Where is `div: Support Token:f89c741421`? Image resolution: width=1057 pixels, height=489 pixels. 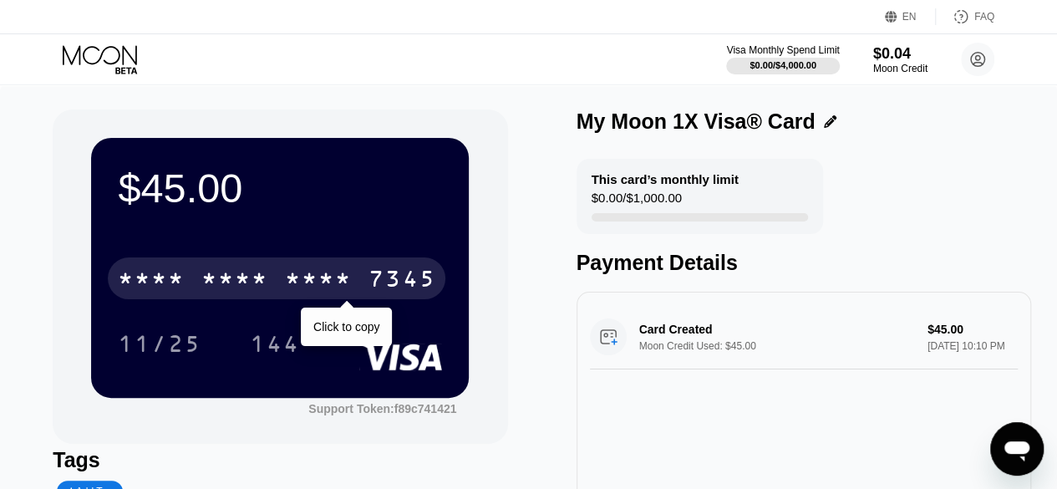
div: Support Token:f89c741421 is located at coordinates (382, 409).